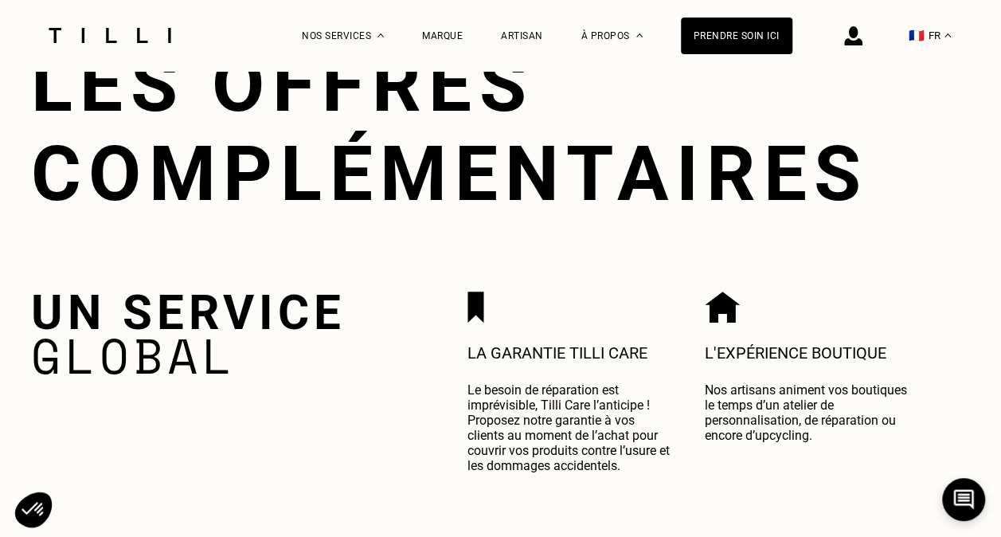 Image resolution: width=1001 pixels, height=537 pixels. I want to click on a: Marque, so click(442, 36).